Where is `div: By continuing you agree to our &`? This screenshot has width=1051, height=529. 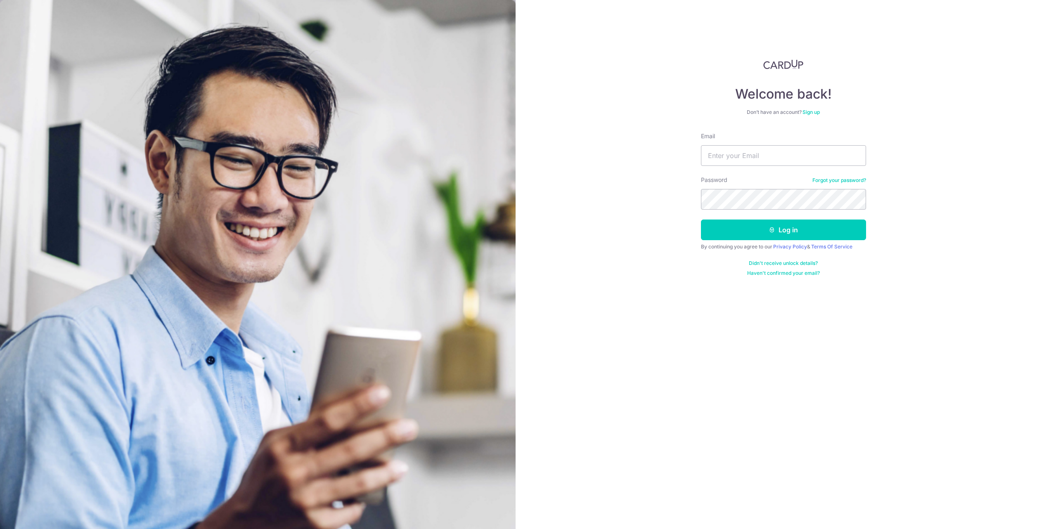
div: By continuing you agree to our & is located at coordinates (783, 247).